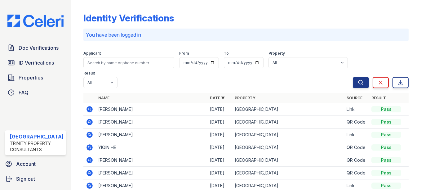 The height and width of the screenshot is (190, 421). Describe the element at coordinates (184, 53) in the screenshot. I see `label: From` at that location.